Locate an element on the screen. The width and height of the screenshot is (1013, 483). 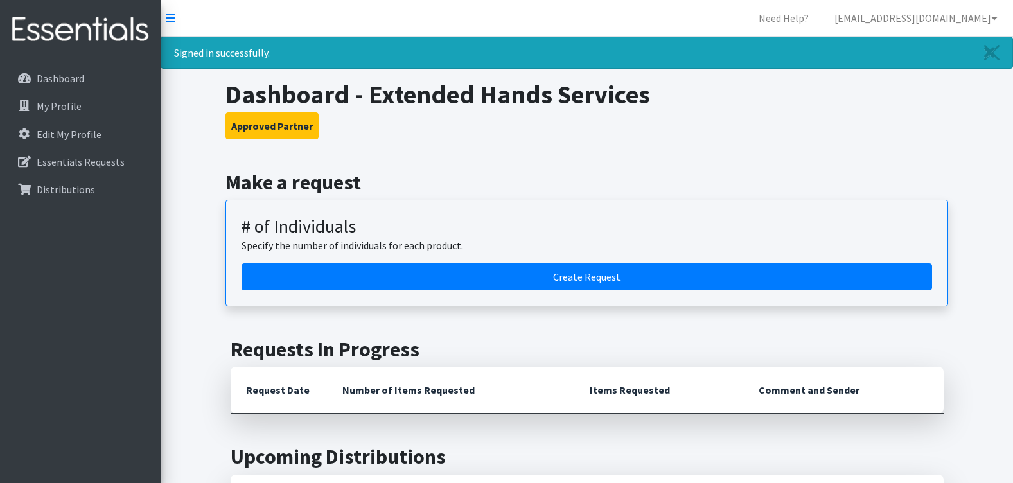
a: My Profile is located at coordinates (80, 106).